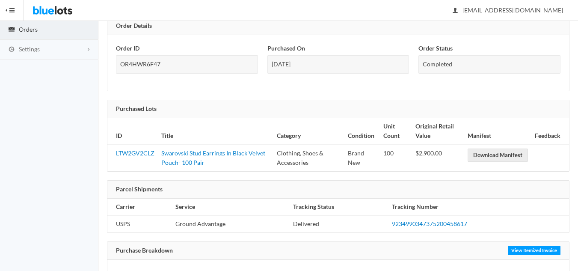 The image size is (578, 271). Describe the element at coordinates (430, 223) in the screenshot. I see `a: 9234990347375200458617` at that location.